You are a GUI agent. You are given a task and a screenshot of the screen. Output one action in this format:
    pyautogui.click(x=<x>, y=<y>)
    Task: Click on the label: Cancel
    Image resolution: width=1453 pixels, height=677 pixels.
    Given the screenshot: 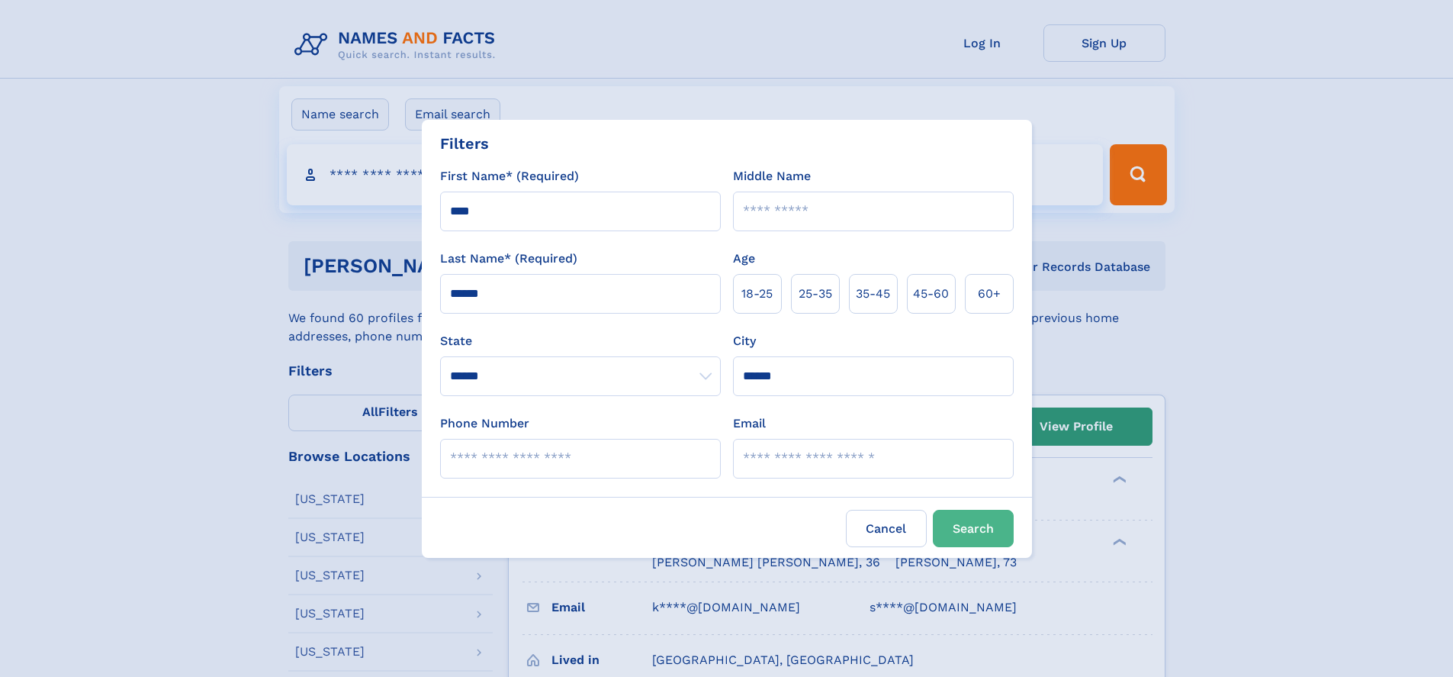 What is the action you would take?
    pyautogui.click(x=887, y=528)
    